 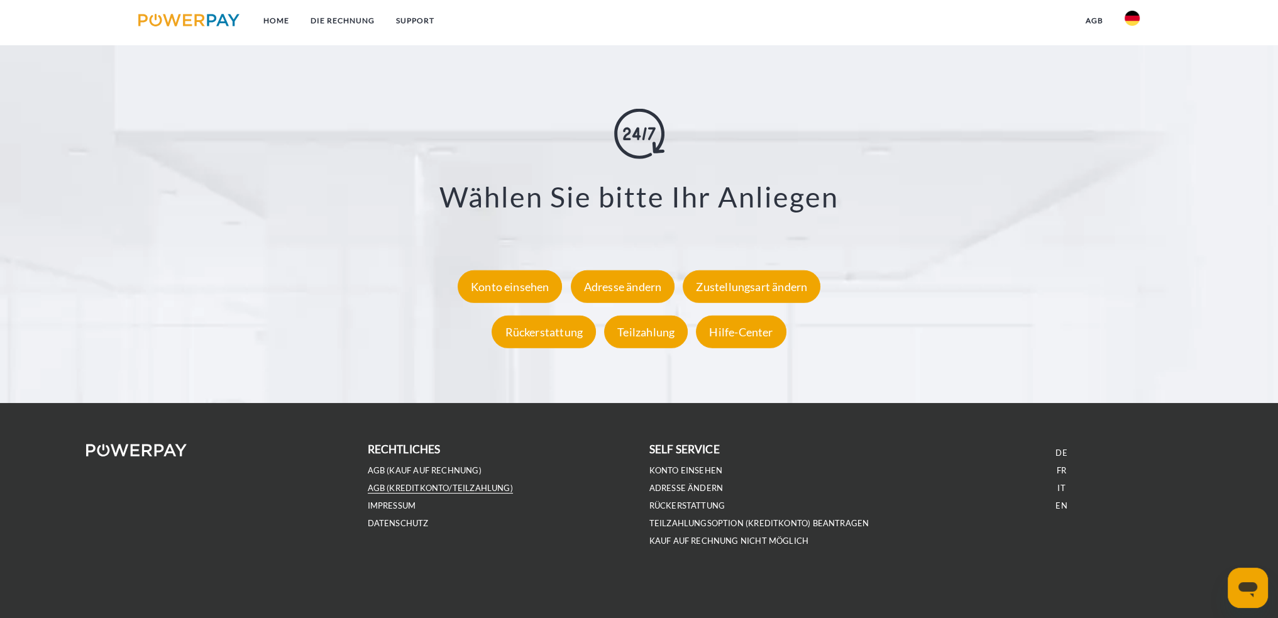 I want to click on a: AGB (Kauf auf Rechnung), so click(x=424, y=470).